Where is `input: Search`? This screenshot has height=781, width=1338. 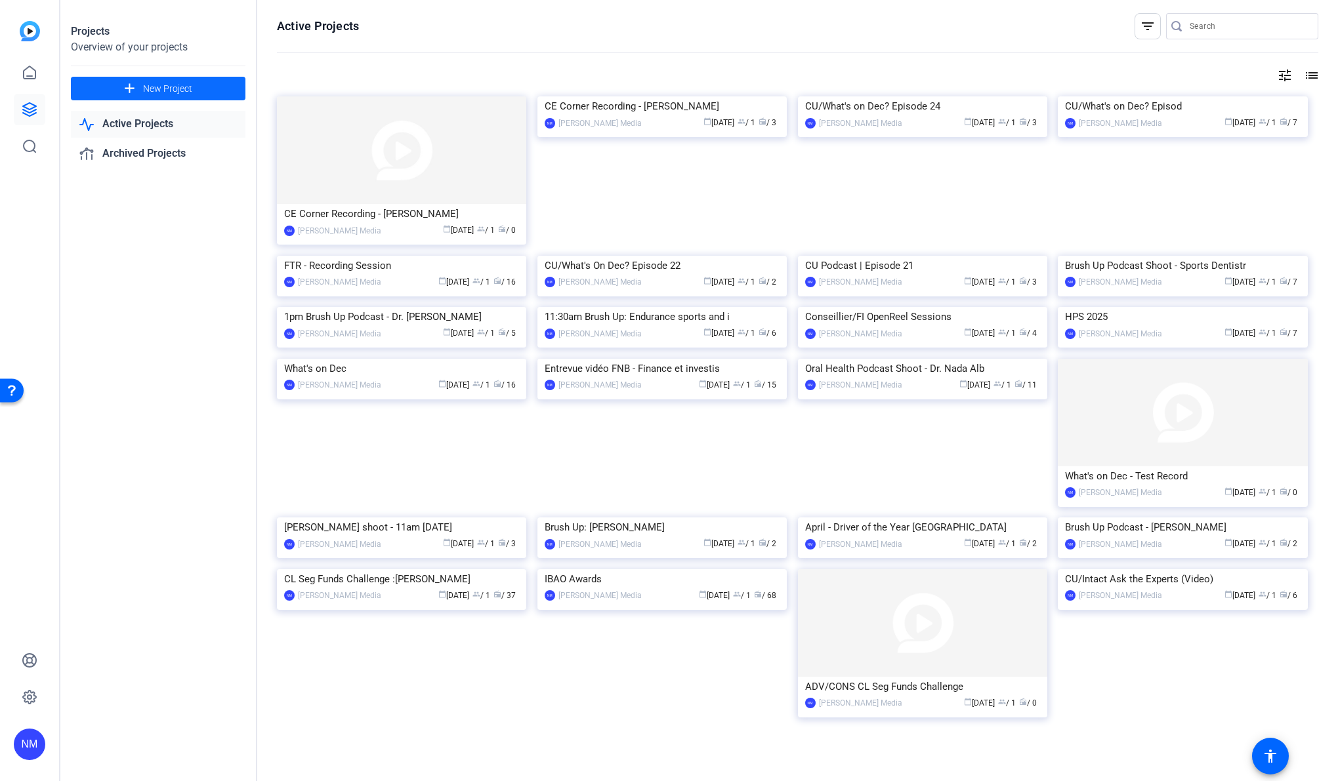
input: Search is located at coordinates (1249, 26).